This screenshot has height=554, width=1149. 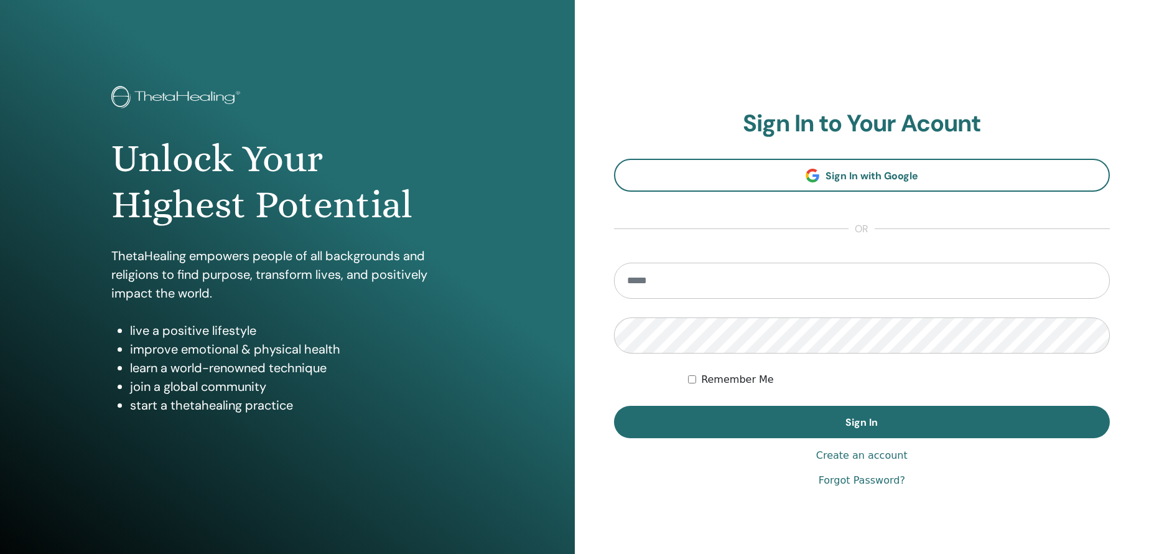 What do you see at coordinates (297, 330) in the screenshot?
I see `li: live a positive lifestyle` at bounding box center [297, 330].